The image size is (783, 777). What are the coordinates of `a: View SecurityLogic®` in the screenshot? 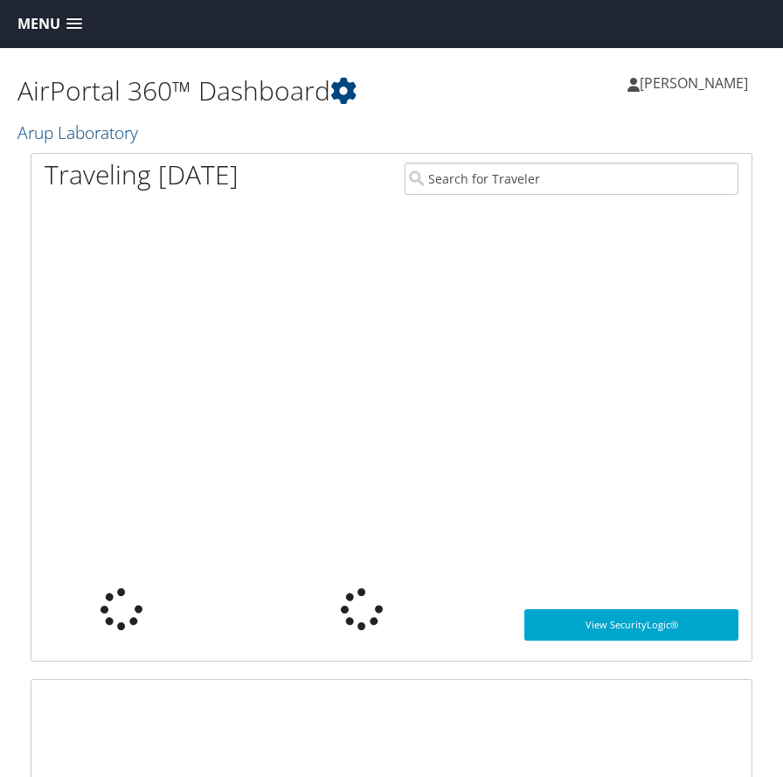 It's located at (631, 625).